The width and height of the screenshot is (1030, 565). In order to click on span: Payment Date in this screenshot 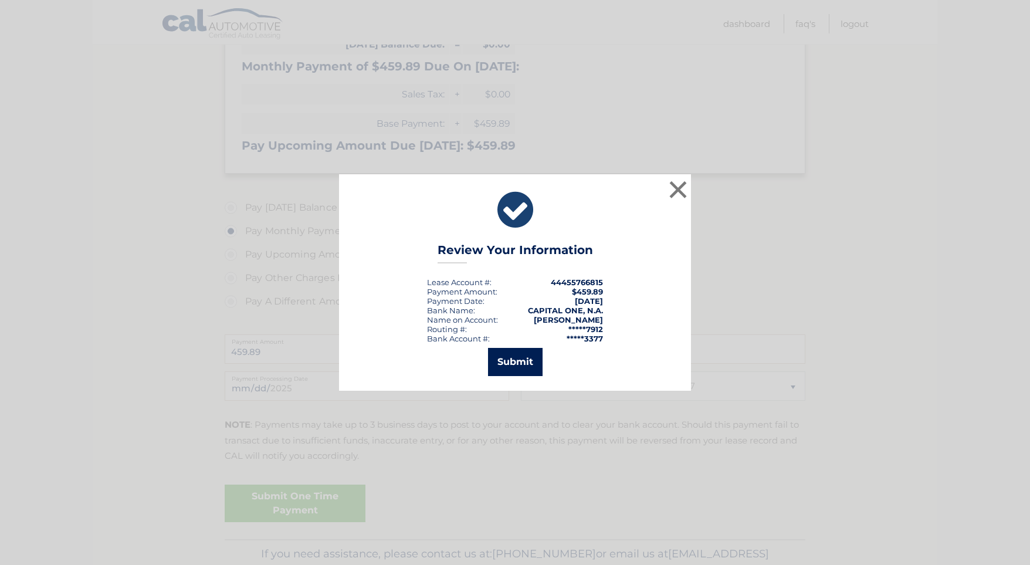, I will do `click(454, 301)`.